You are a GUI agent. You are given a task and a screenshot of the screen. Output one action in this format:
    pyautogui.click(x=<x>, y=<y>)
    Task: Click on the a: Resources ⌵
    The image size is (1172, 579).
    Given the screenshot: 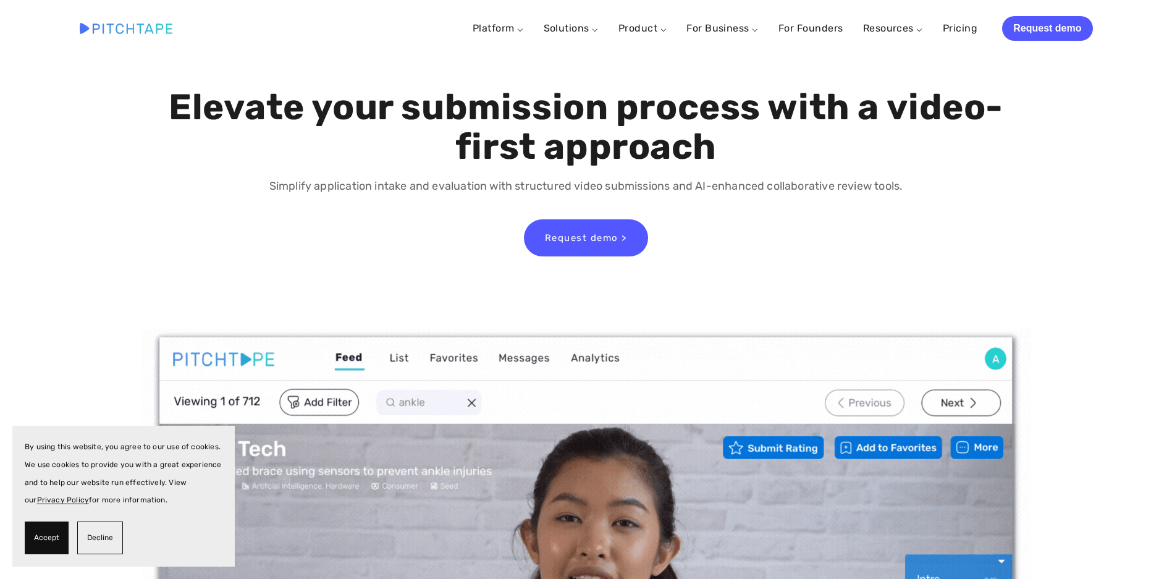 What is the action you would take?
    pyautogui.click(x=893, y=28)
    